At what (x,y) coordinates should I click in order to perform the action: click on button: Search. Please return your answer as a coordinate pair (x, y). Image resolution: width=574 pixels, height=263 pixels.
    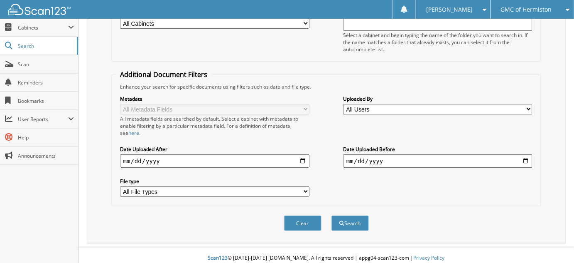
    Looking at the image, I should click on (350, 223).